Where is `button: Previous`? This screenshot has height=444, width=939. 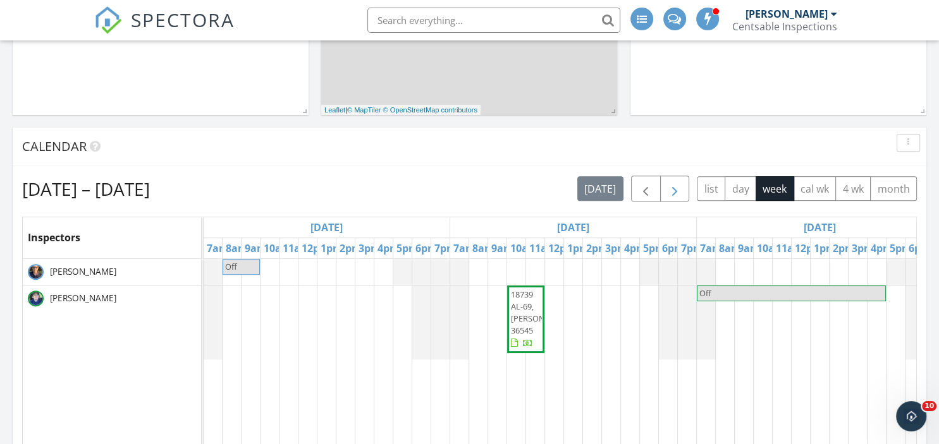
button: Previous is located at coordinates (645, 188).